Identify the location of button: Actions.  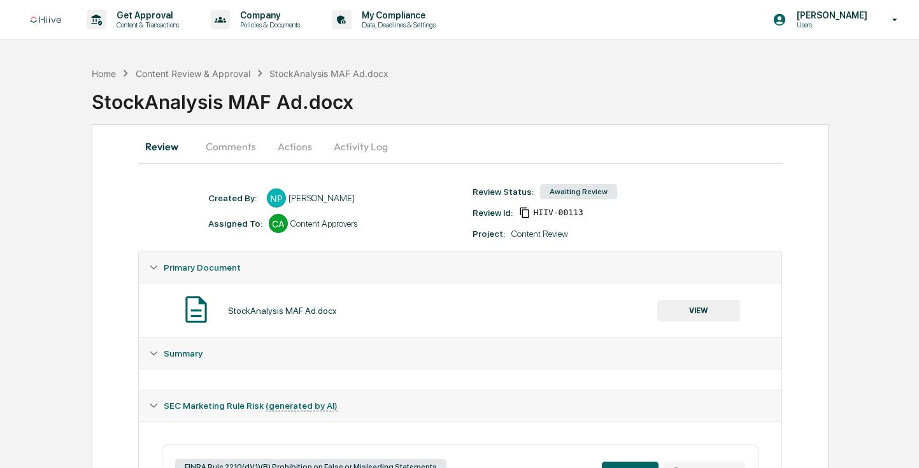
(295, 146).